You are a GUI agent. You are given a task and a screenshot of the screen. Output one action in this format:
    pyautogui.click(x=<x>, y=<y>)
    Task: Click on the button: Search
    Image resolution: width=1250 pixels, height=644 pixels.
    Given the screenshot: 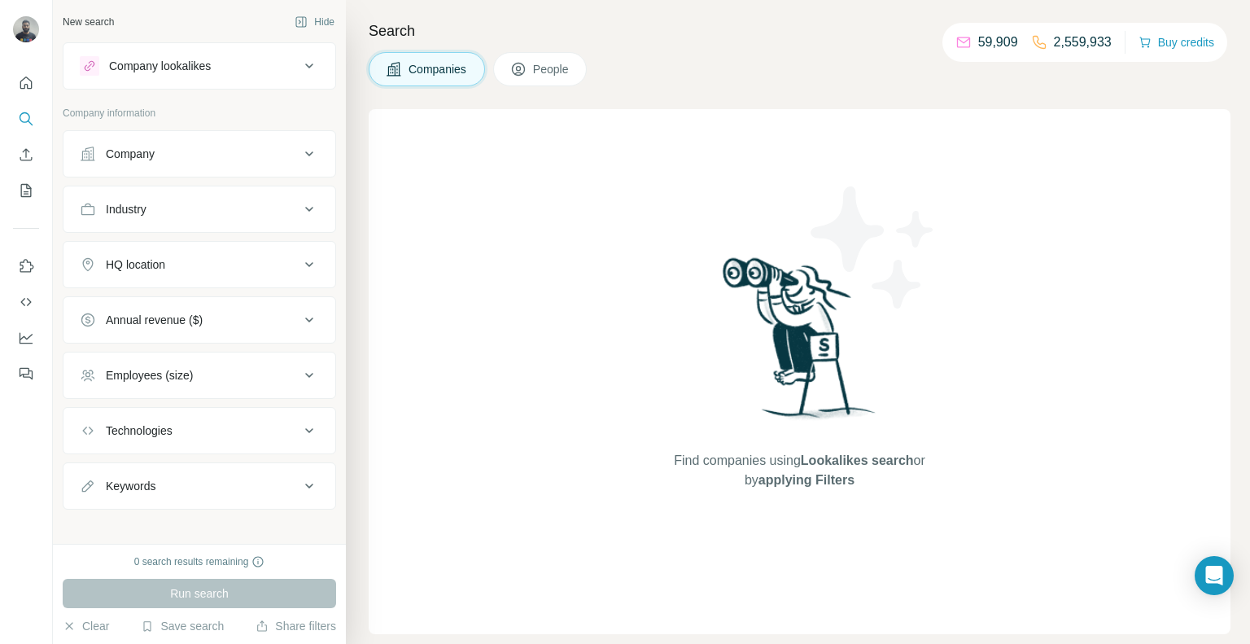 What is the action you would take?
    pyautogui.click(x=26, y=119)
    